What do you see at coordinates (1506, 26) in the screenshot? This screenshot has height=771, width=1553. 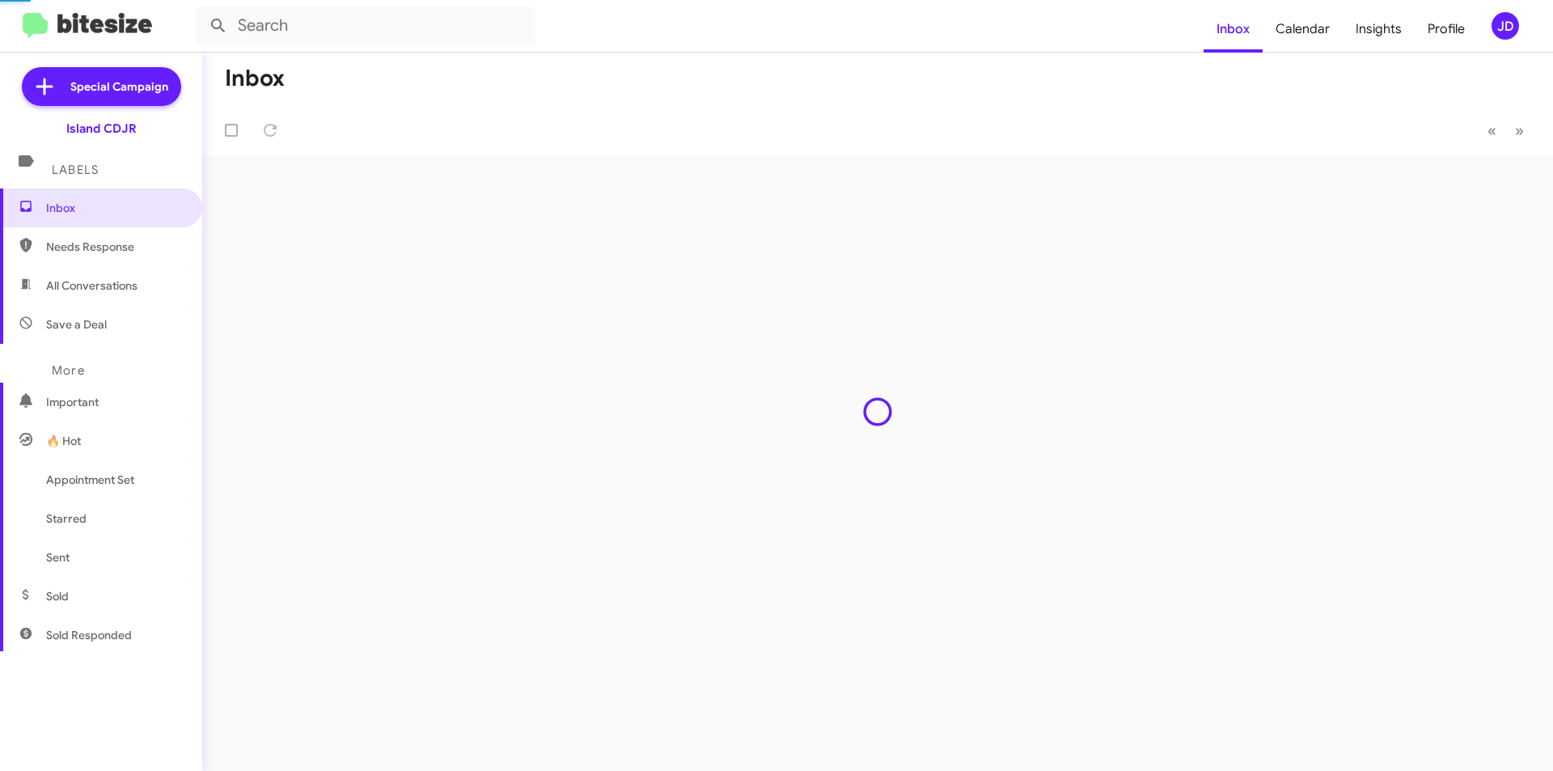 I see `div: JD` at bounding box center [1506, 26].